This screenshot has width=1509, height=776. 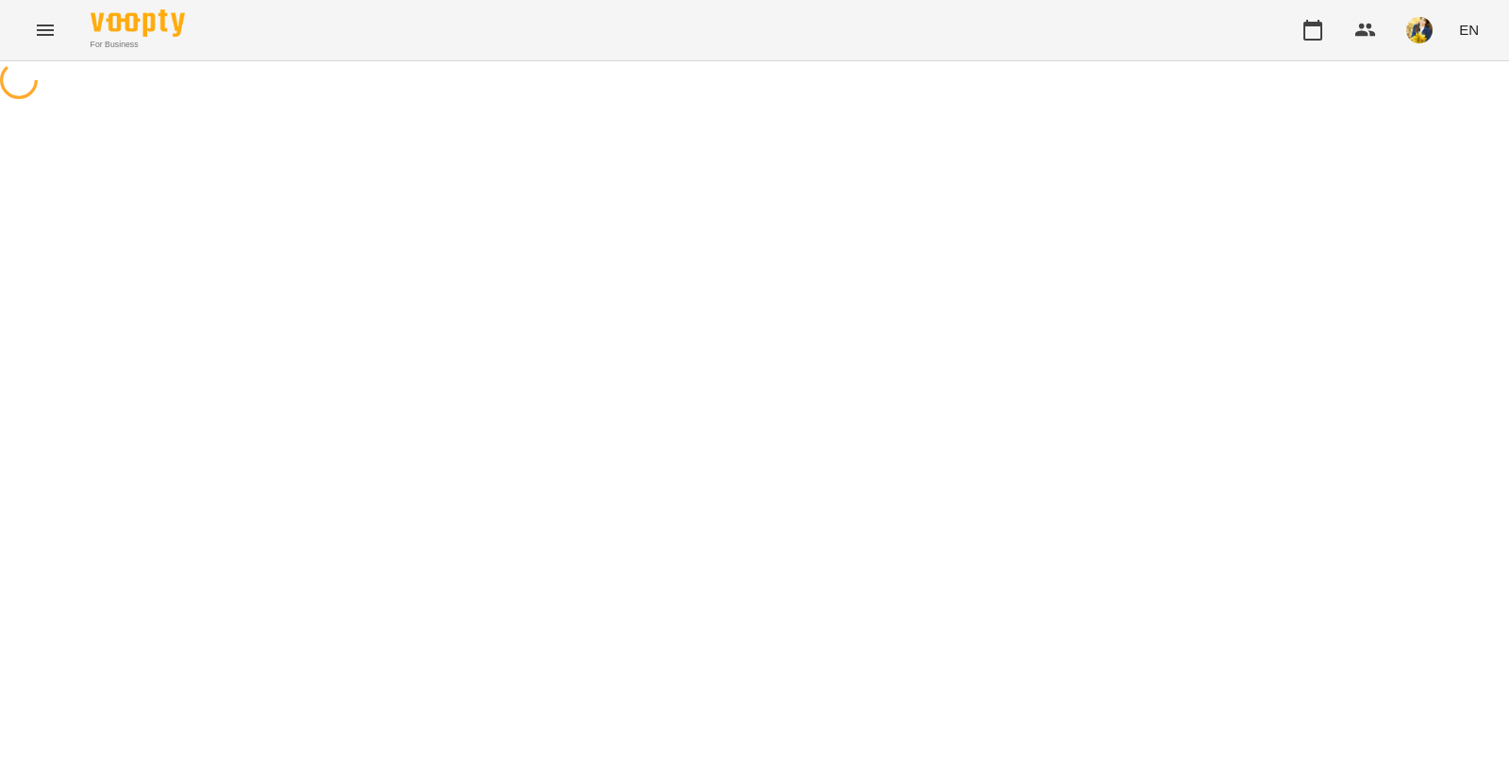 I want to click on img: Voopty Logo, so click(x=138, y=23).